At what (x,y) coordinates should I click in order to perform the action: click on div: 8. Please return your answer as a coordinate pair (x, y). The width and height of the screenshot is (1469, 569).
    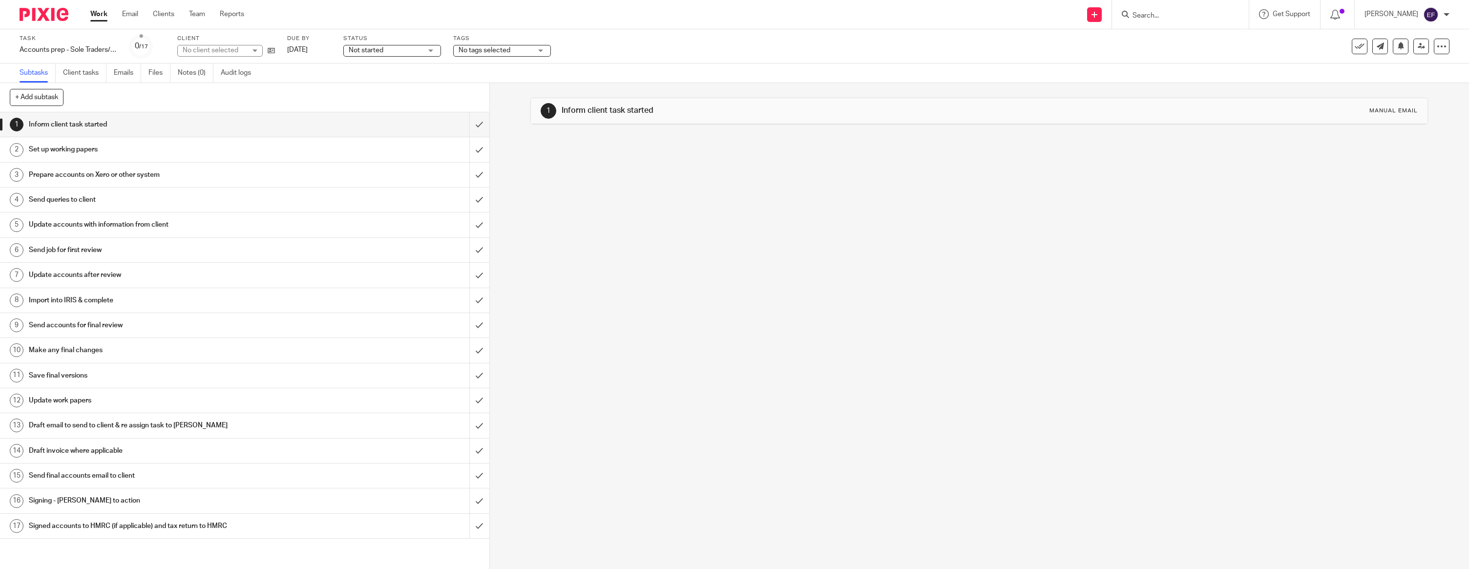
    Looking at the image, I should click on (17, 300).